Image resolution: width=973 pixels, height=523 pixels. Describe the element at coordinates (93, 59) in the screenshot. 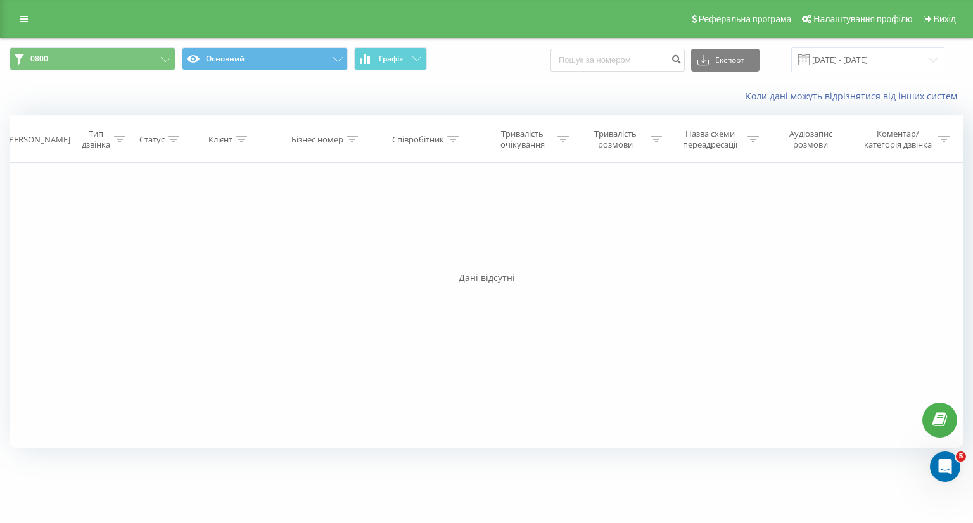

I see `button: 0800` at that location.